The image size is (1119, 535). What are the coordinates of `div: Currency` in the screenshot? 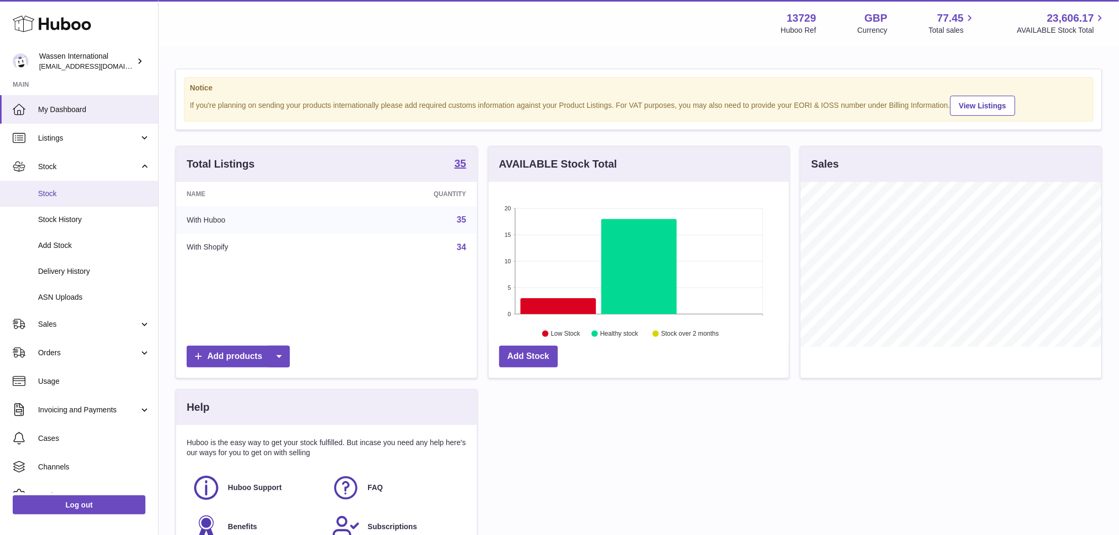 It's located at (873, 30).